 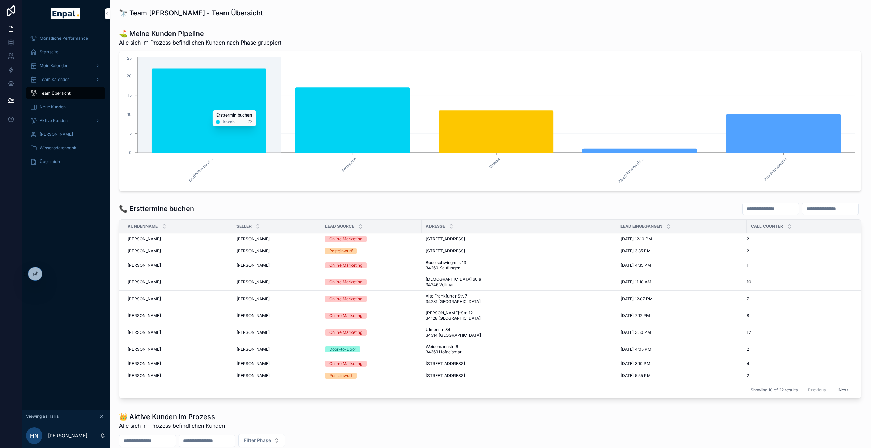 What do you see at coordinates (262, 440) in the screenshot?
I see `button: Select Button` at bounding box center [262, 440].